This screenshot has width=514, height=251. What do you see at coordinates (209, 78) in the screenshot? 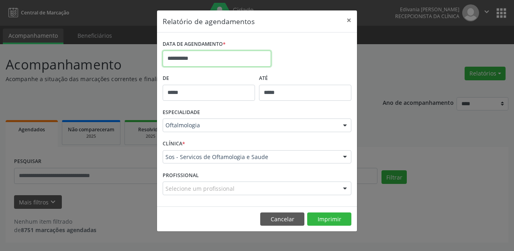
I see `label: De` at bounding box center [209, 78].